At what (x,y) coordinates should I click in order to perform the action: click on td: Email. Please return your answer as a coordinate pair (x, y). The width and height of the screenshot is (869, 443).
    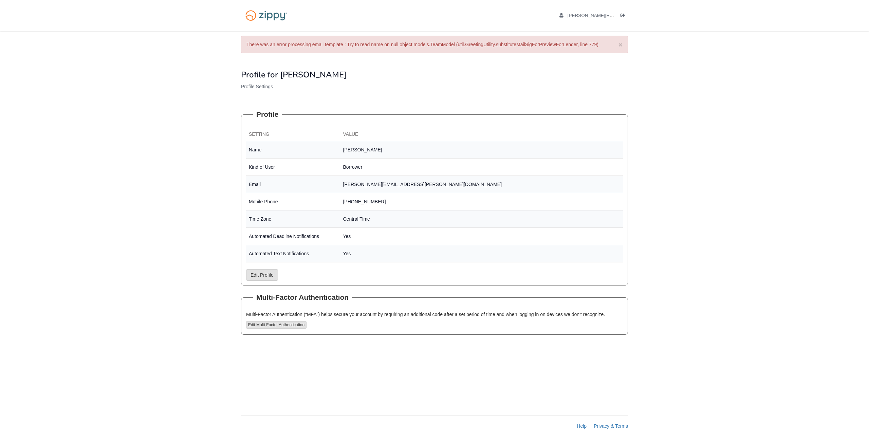
    Looking at the image, I should click on (293, 184).